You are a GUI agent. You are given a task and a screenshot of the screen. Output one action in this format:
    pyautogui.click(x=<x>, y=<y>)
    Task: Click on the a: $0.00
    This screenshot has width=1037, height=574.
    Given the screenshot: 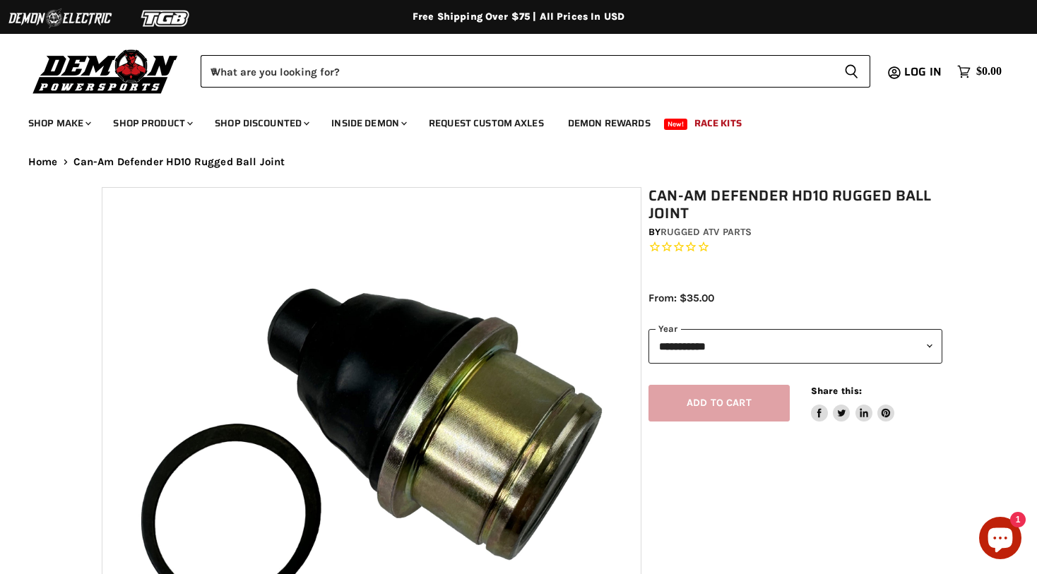 What is the action you would take?
    pyautogui.click(x=979, y=71)
    